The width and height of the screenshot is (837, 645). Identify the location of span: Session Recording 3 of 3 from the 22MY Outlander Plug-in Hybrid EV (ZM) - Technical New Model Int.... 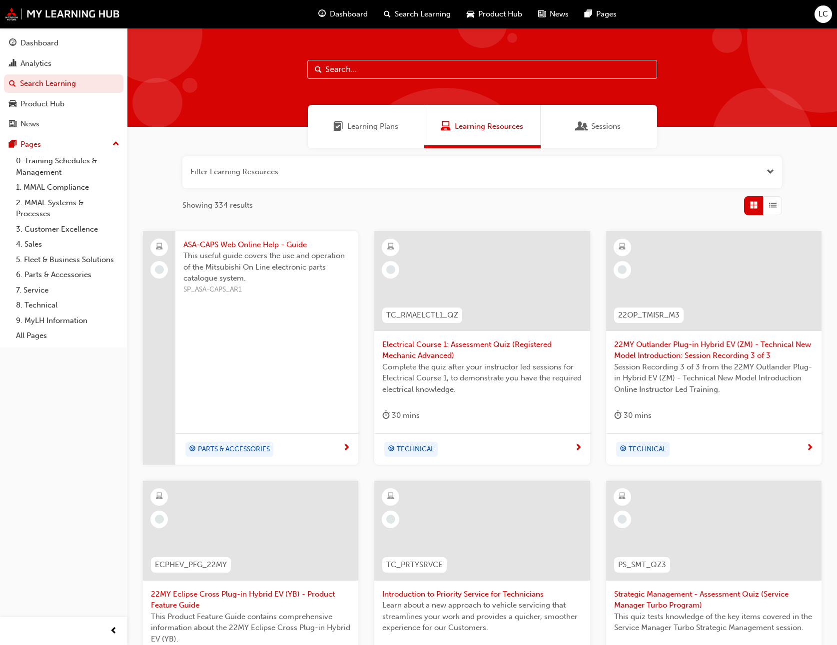
(713, 379).